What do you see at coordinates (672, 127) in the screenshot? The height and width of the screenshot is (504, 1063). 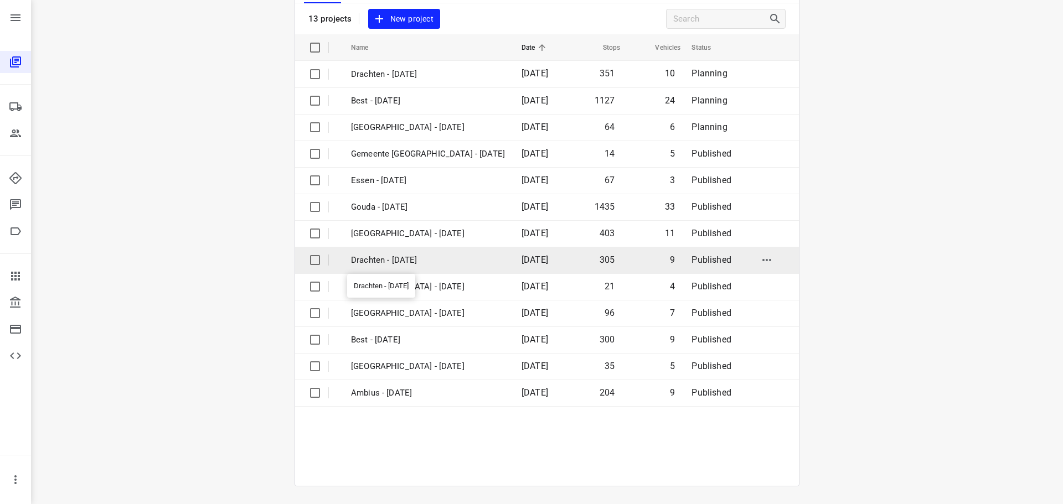 I see `span: 6` at bounding box center [672, 127].